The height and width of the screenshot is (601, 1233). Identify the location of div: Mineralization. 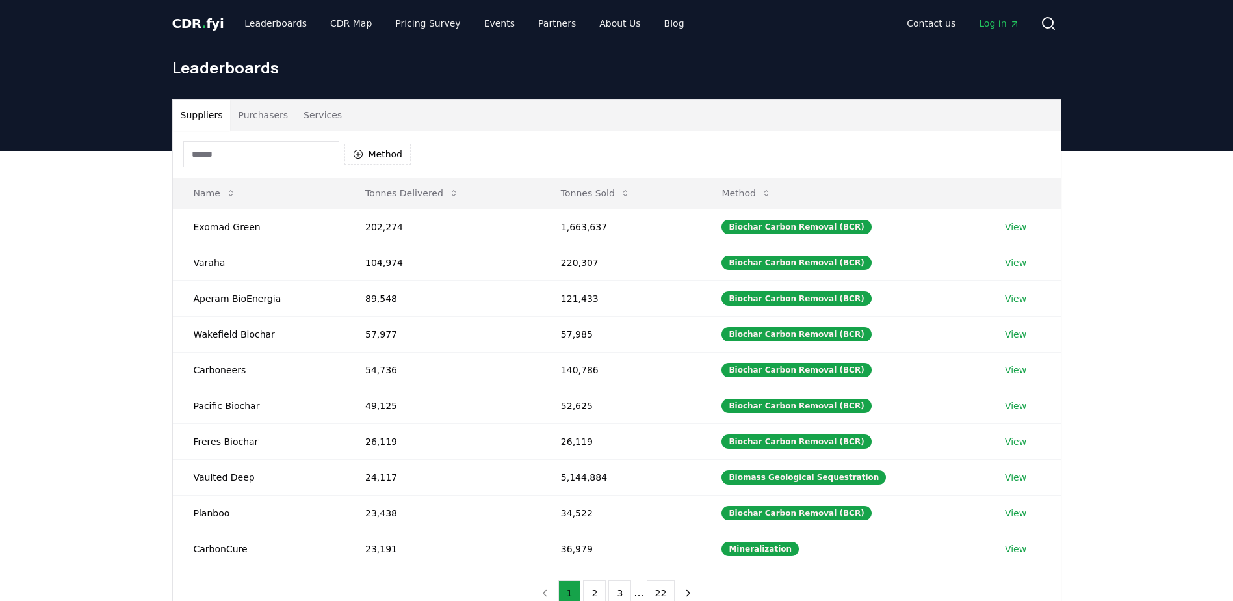
(760, 549).